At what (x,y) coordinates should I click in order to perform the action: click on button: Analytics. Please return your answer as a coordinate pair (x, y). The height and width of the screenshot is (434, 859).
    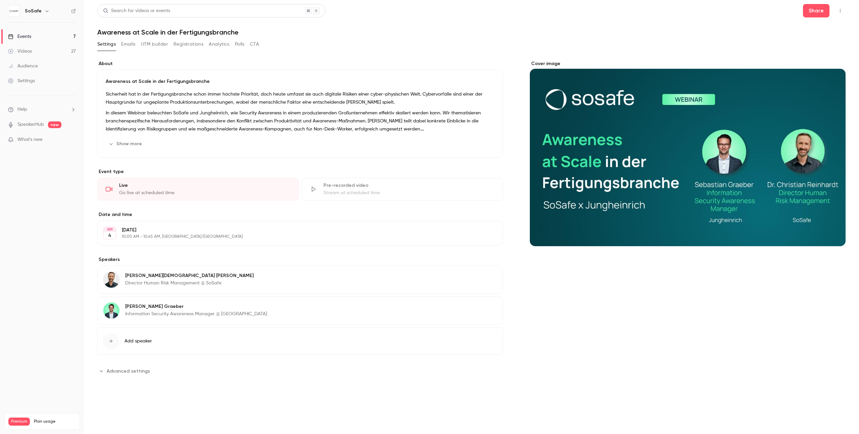
    Looking at the image, I should click on (219, 44).